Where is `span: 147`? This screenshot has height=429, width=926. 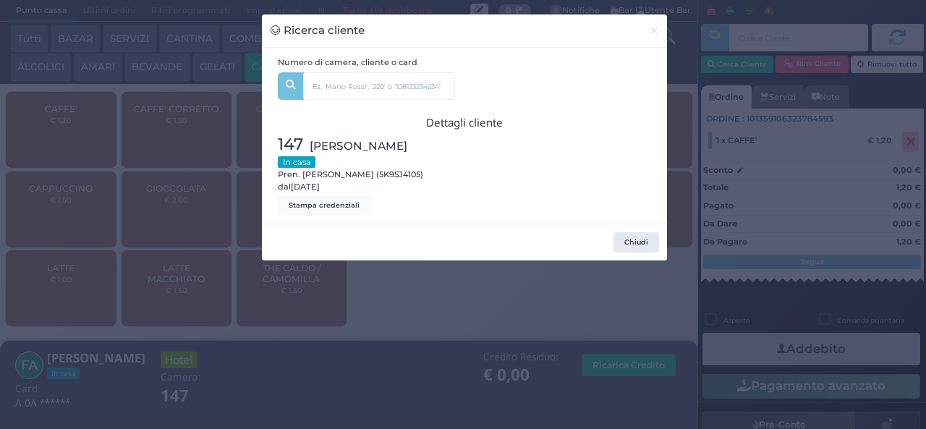 span: 147 is located at coordinates (290, 145).